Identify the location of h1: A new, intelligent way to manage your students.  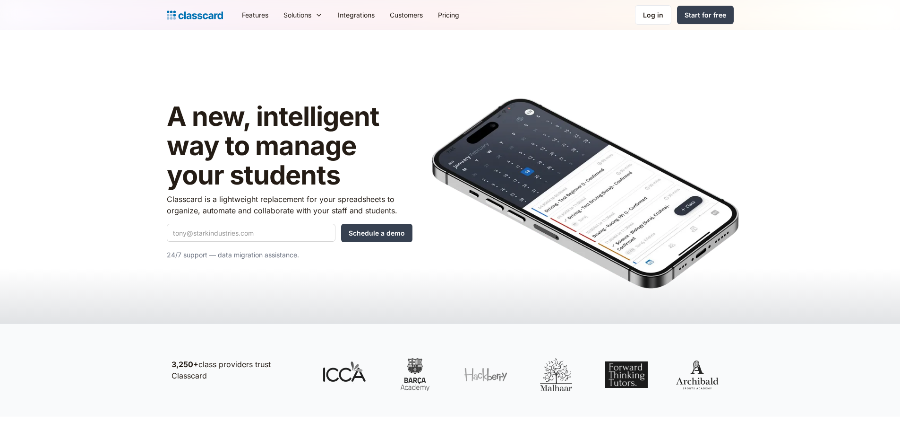
(290, 146).